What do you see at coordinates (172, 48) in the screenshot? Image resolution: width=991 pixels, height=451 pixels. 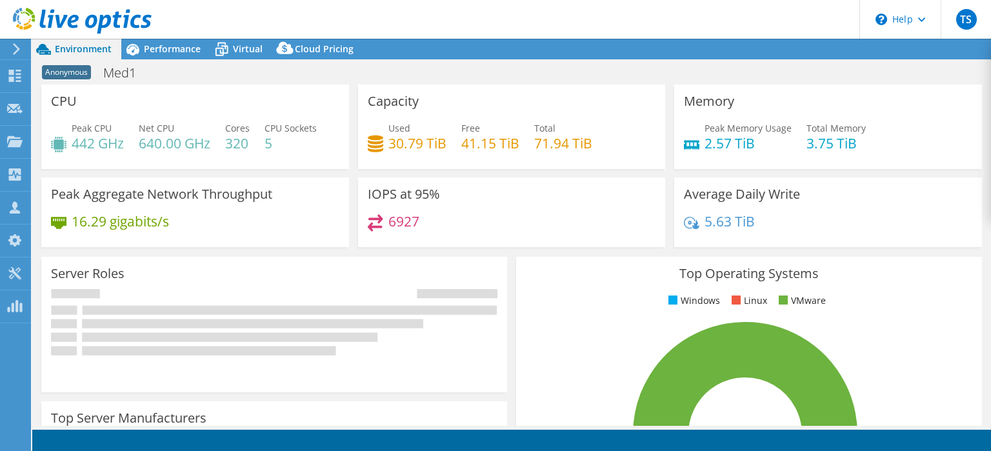 I see `span: Performance` at bounding box center [172, 48].